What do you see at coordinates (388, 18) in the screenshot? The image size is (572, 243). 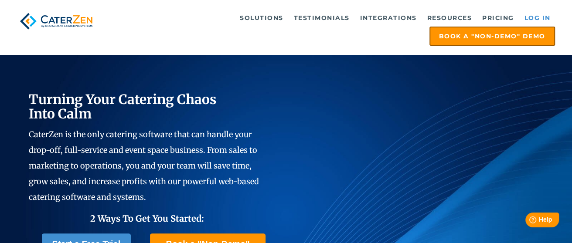 I see `a: Integrations` at bounding box center [388, 18].